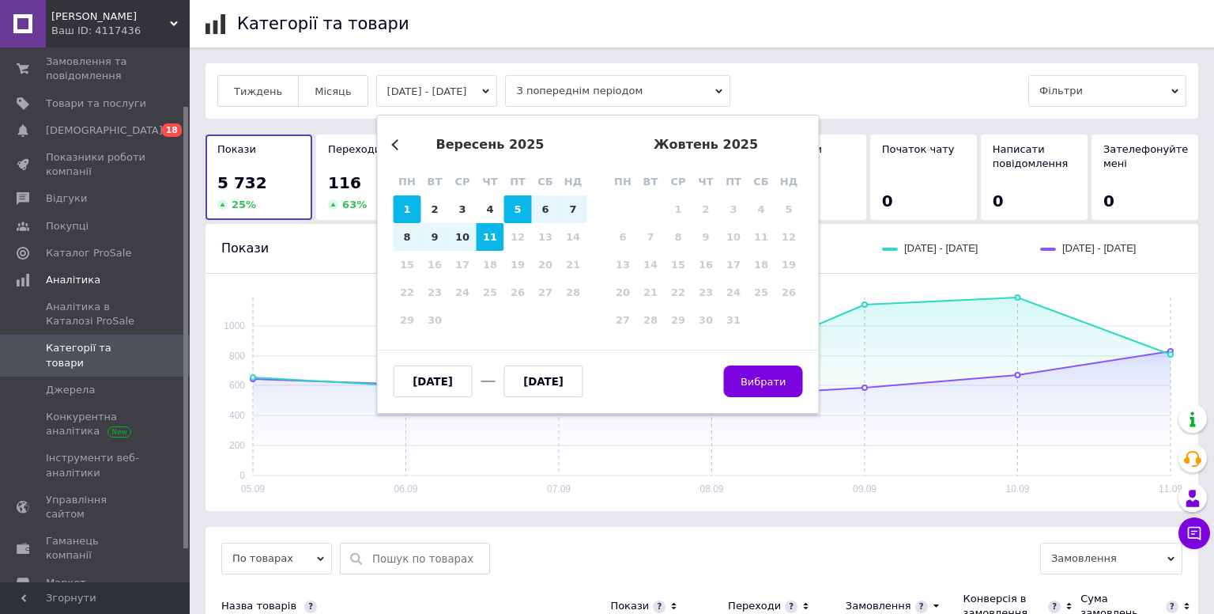 This screenshot has height=614, width=1214. I want to click on span: Товари та послуги, so click(96, 104).